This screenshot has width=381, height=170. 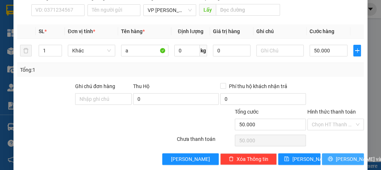 What do you see at coordinates (258, 86) in the screenshot?
I see `span: Phí thu hộ khách nhận trả` at bounding box center [258, 86].